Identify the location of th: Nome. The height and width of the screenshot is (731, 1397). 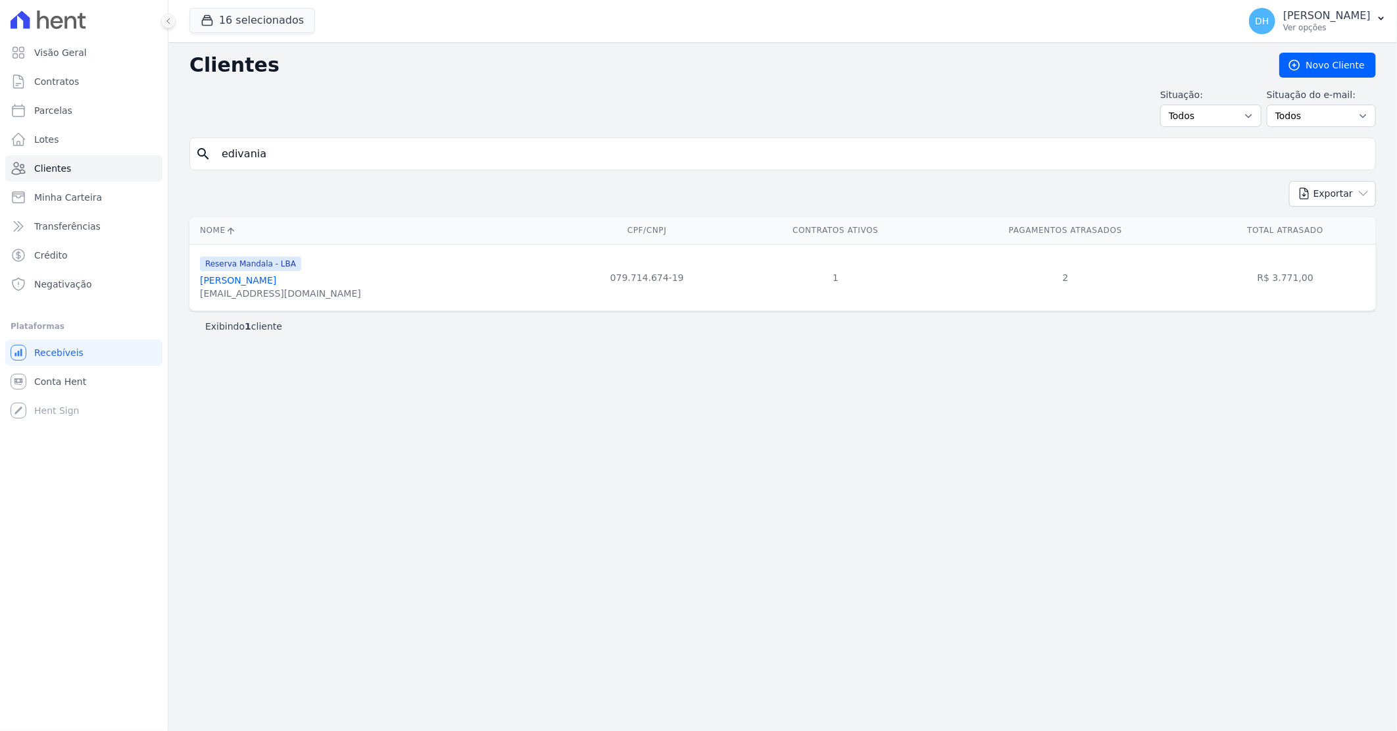
(374, 230).